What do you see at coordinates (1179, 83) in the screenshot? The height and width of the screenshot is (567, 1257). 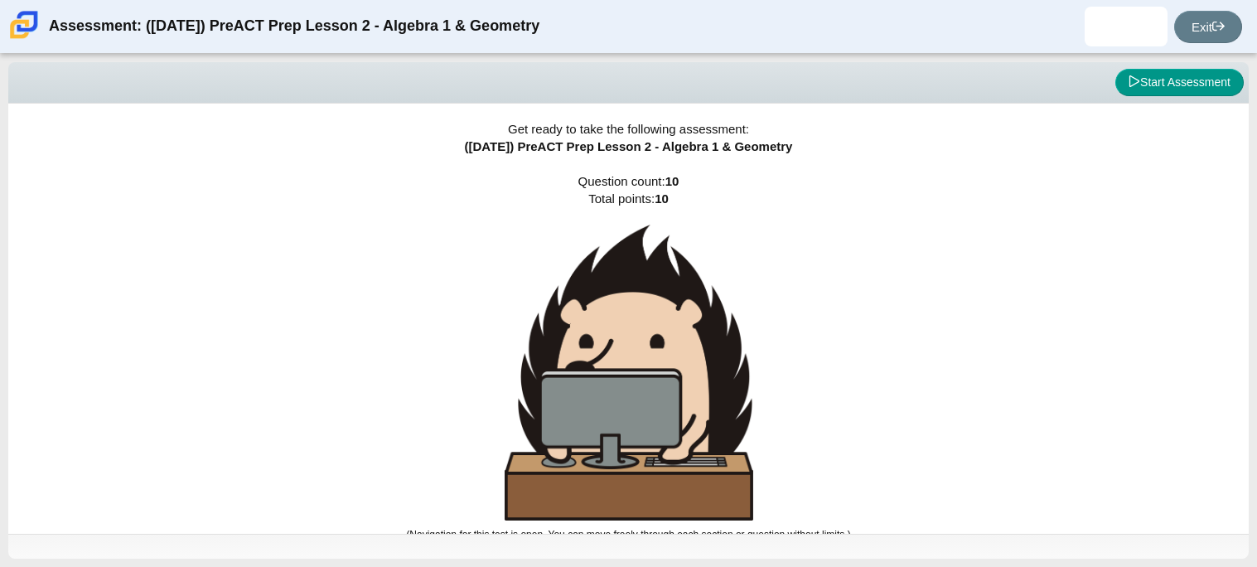 I see `button: Start Assessment` at bounding box center [1179, 83].